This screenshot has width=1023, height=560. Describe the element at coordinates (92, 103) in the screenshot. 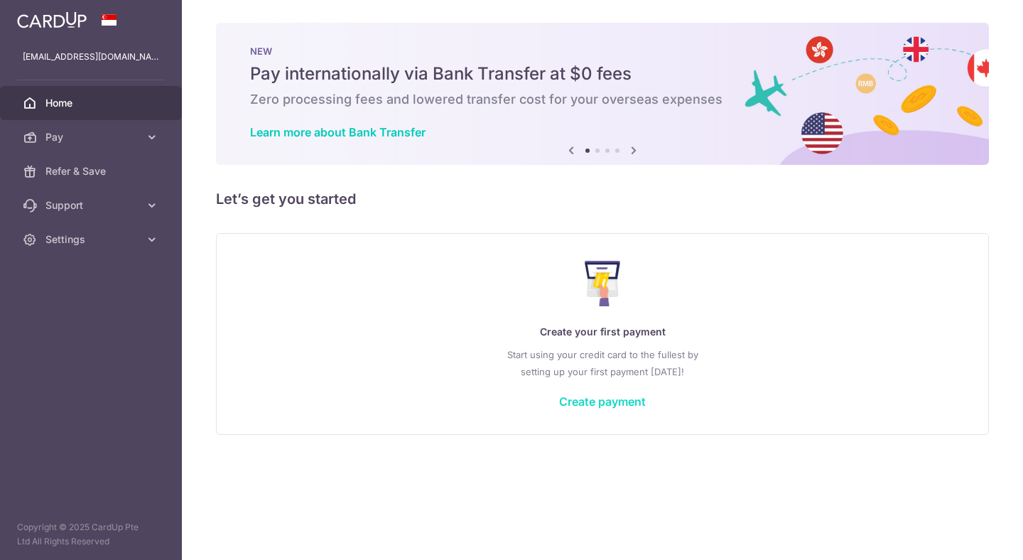

I see `span: Home` at that location.